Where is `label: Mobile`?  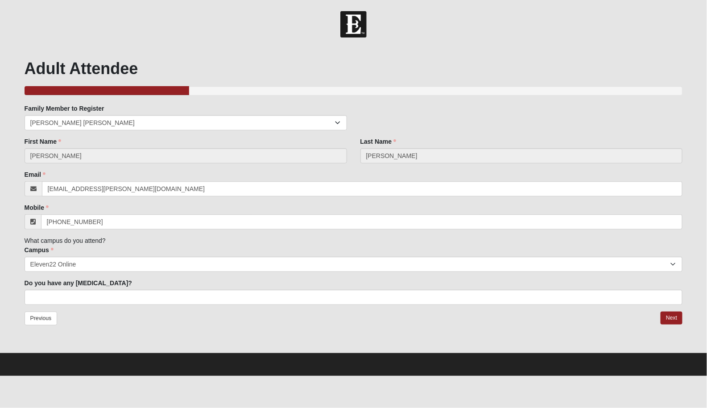 label: Mobile is located at coordinates (37, 207).